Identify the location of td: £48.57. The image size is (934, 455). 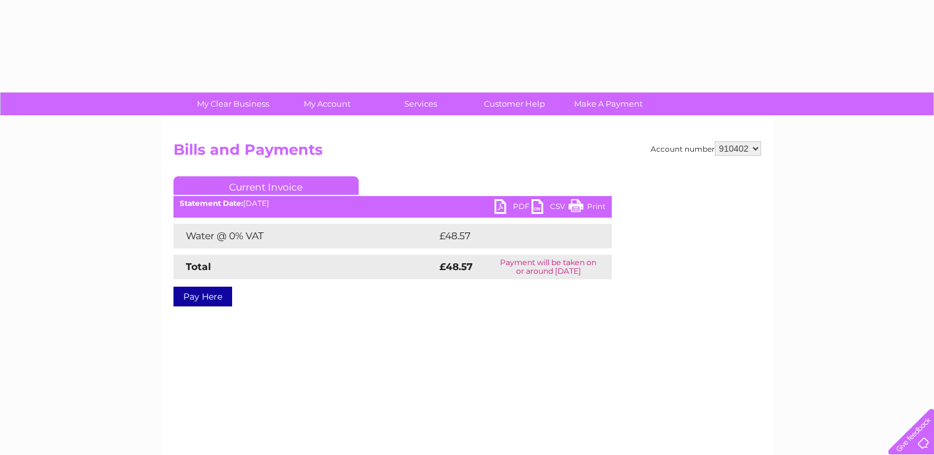
(511, 236).